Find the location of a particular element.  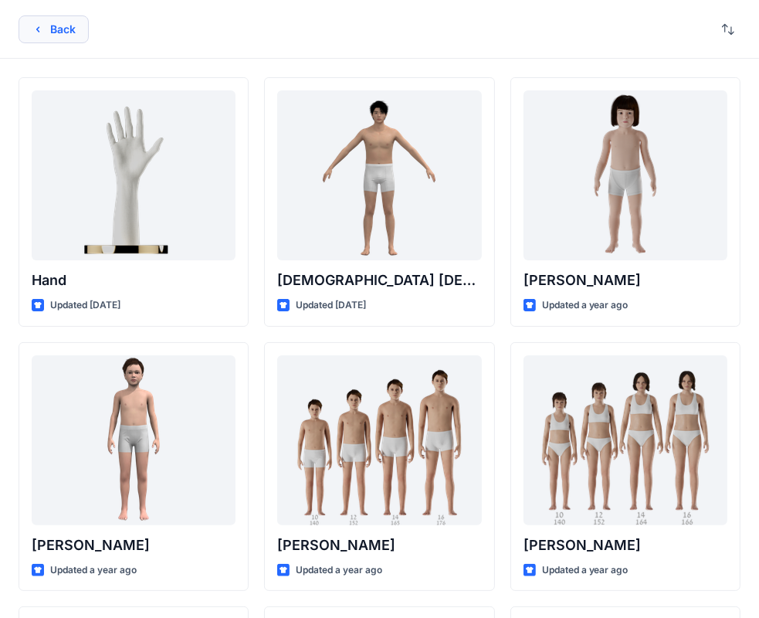

a: Charlie is located at coordinates (625, 175).